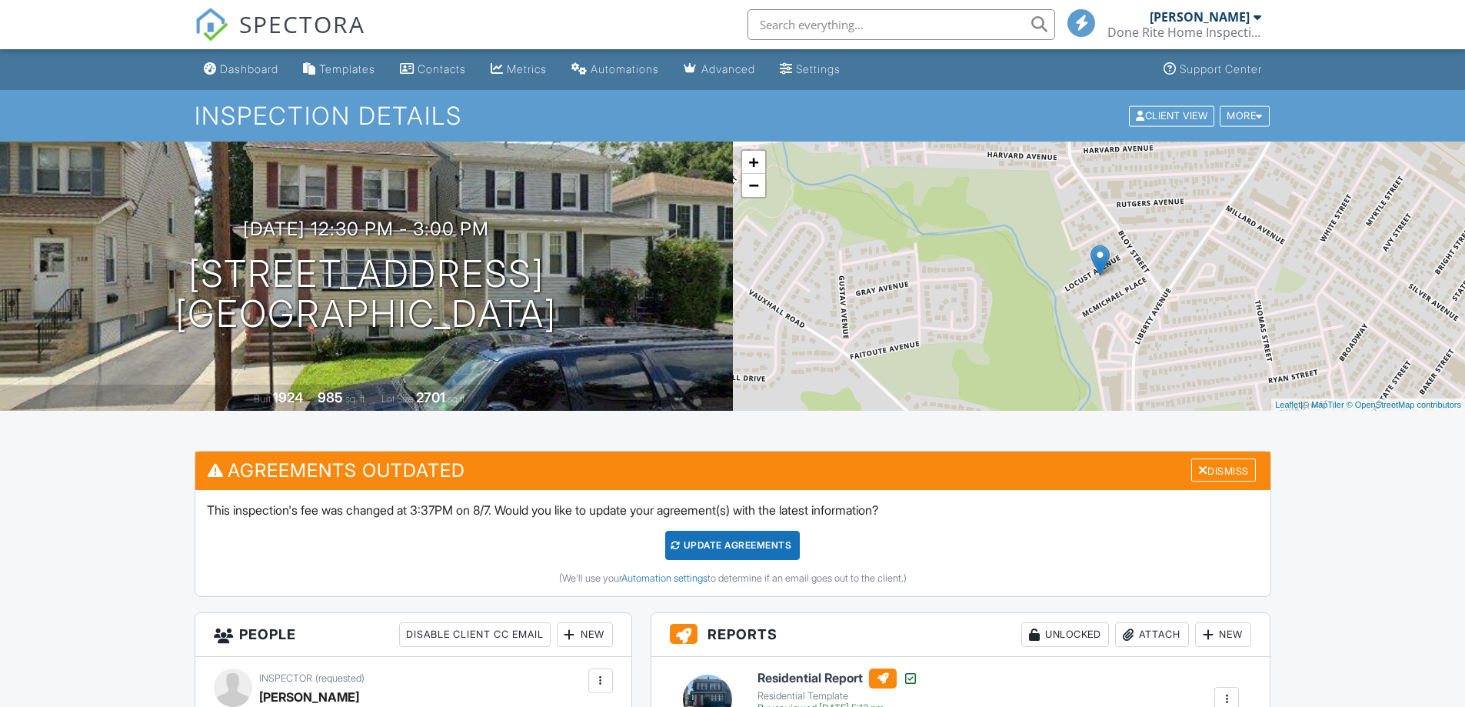 This screenshot has width=1465, height=707. What do you see at coordinates (961, 635) in the screenshot?
I see `h3: Reports` at bounding box center [961, 635].